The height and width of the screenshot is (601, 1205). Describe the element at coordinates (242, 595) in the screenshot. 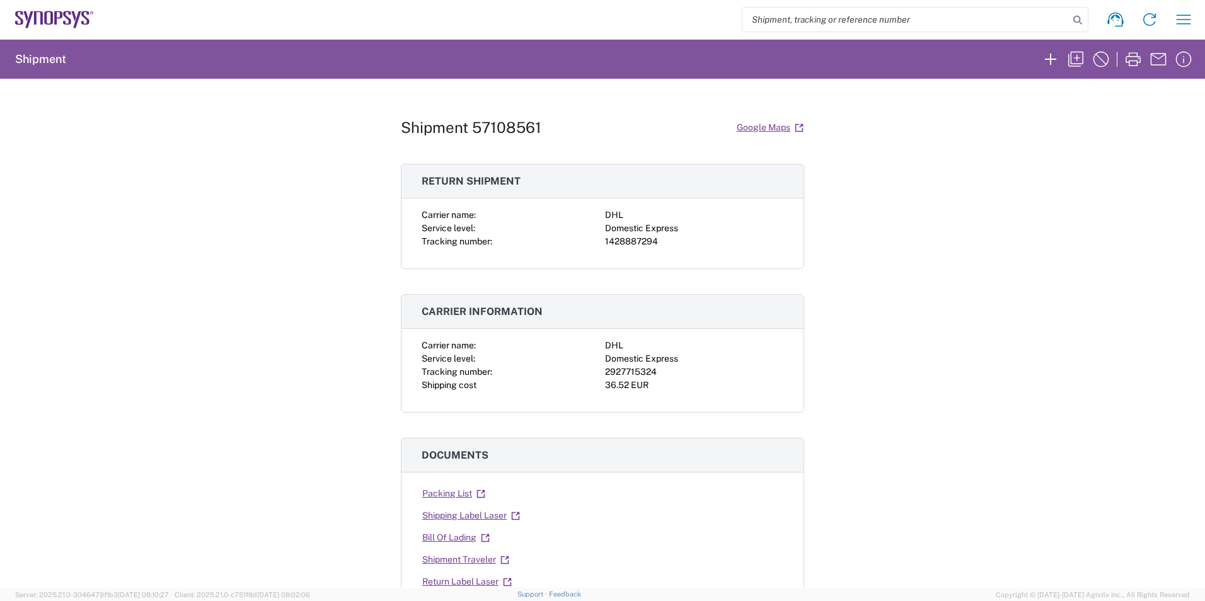

I see `span: Client: 2025.21.0-c751f8d` at that location.